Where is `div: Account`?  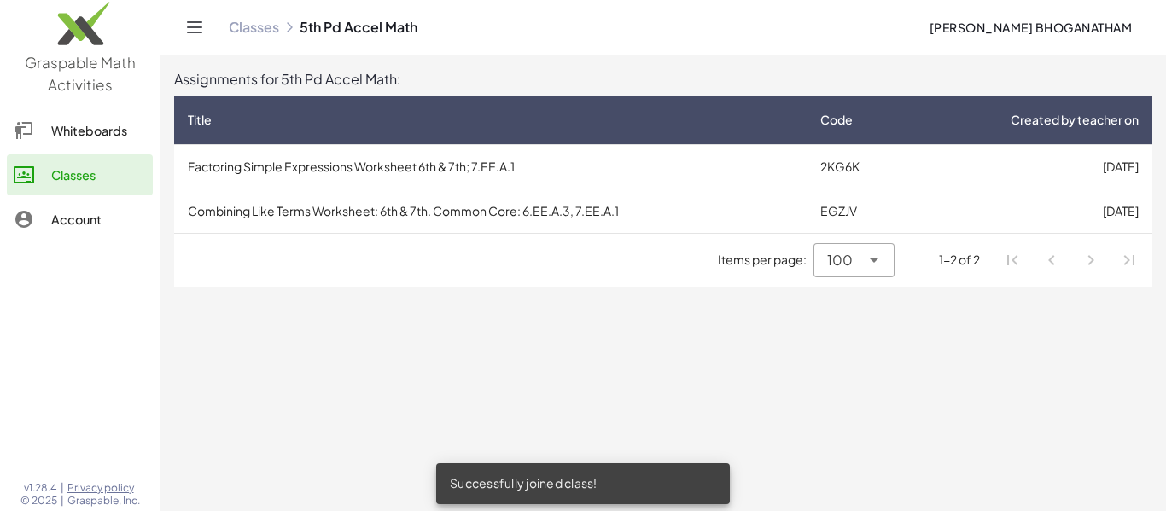 div: Account is located at coordinates (98, 219).